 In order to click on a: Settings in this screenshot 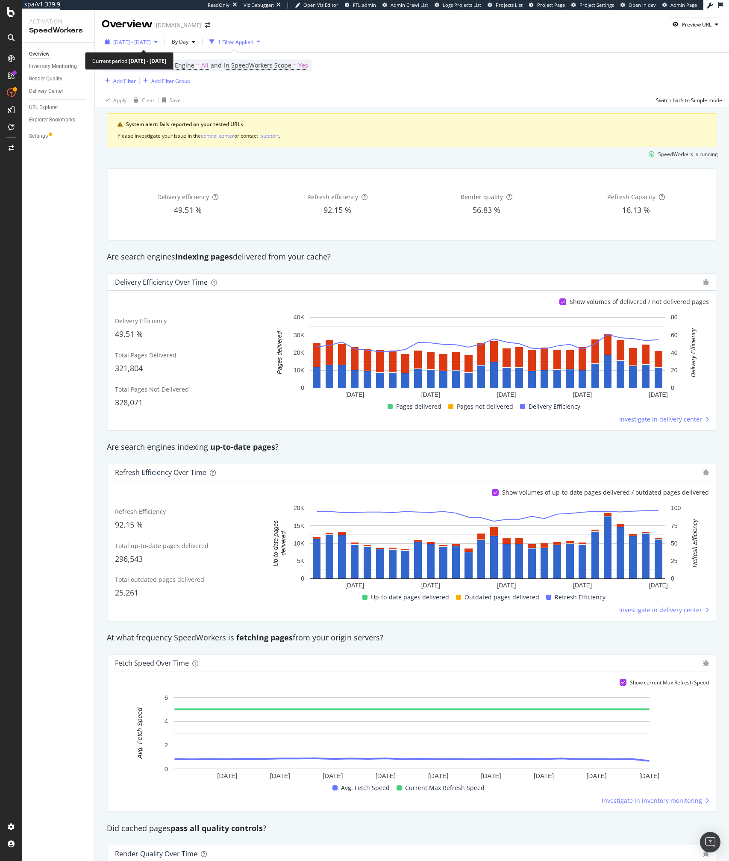, I will do `click(59, 136)`.